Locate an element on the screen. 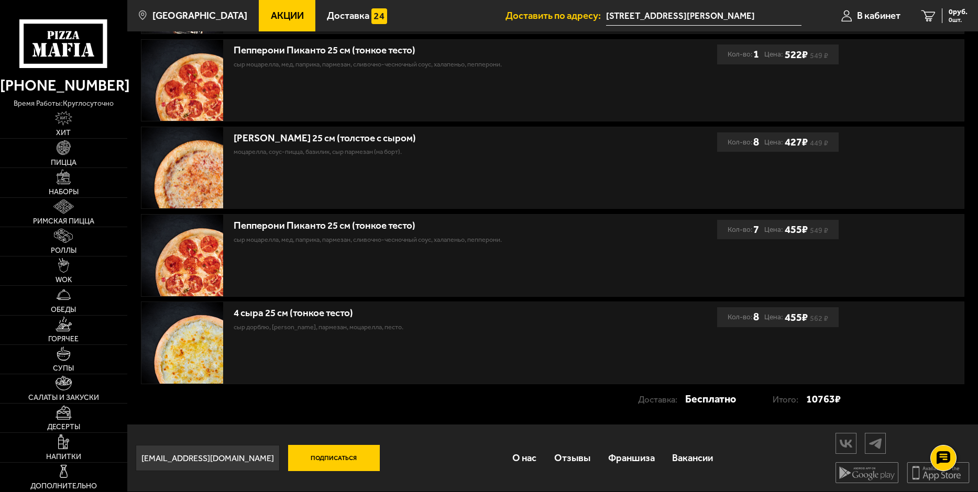  img: tg is located at coordinates (875, 444).